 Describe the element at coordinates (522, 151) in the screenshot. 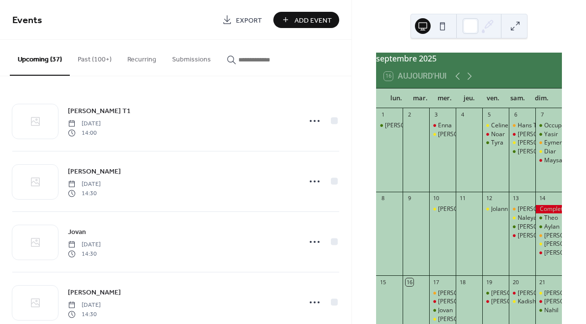

I see `div: Saron Amanuel` at that location.